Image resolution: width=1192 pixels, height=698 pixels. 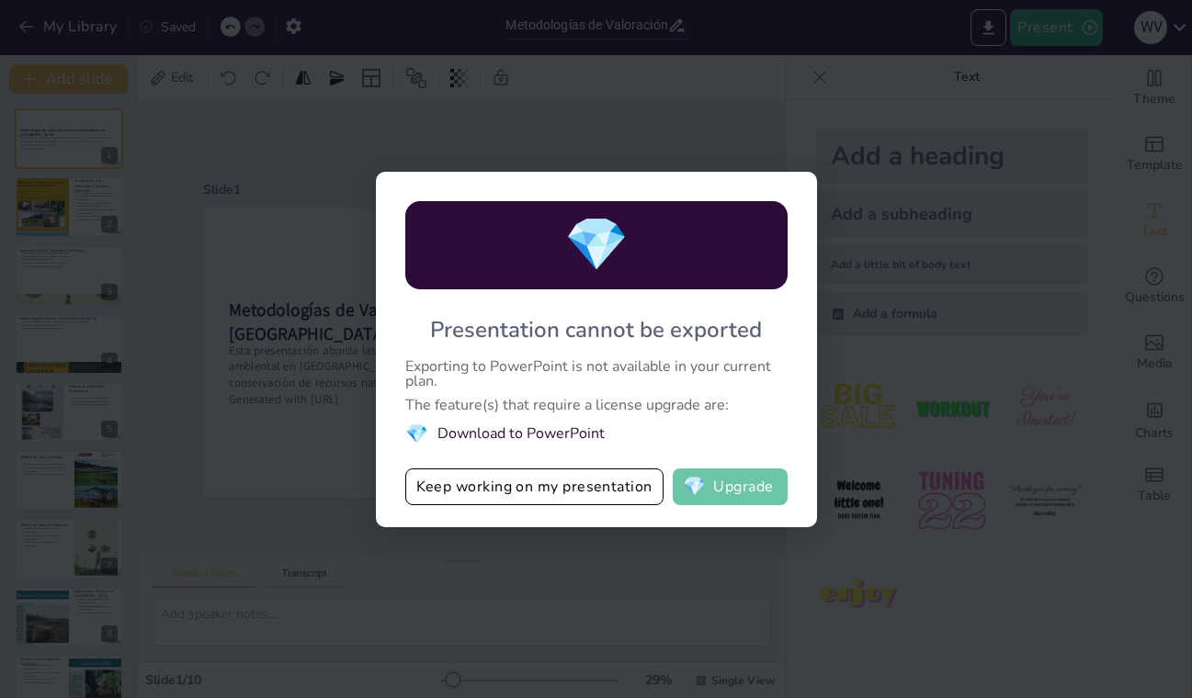 I want to click on button: Keep working on my presentation, so click(x=534, y=487).